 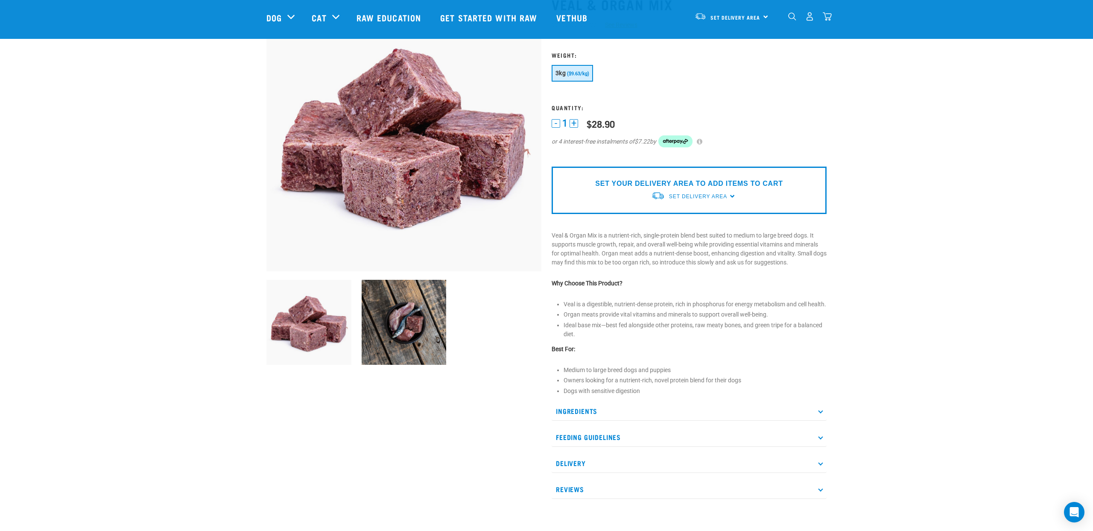 I want to click on img: user.png, so click(x=810, y=16).